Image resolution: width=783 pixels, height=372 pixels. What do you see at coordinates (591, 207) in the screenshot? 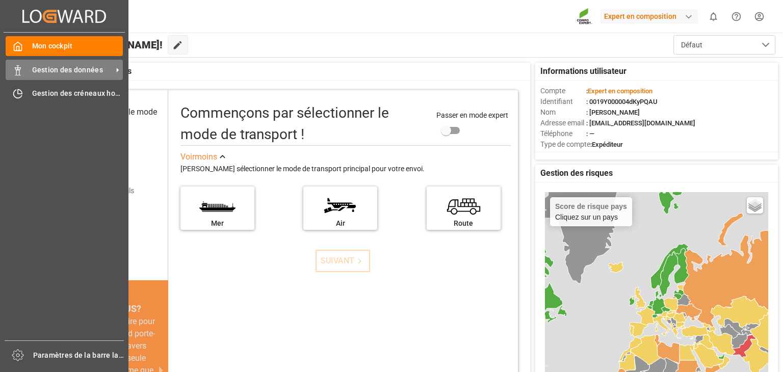
I see `font: Score de risque pays` at bounding box center [591, 207].